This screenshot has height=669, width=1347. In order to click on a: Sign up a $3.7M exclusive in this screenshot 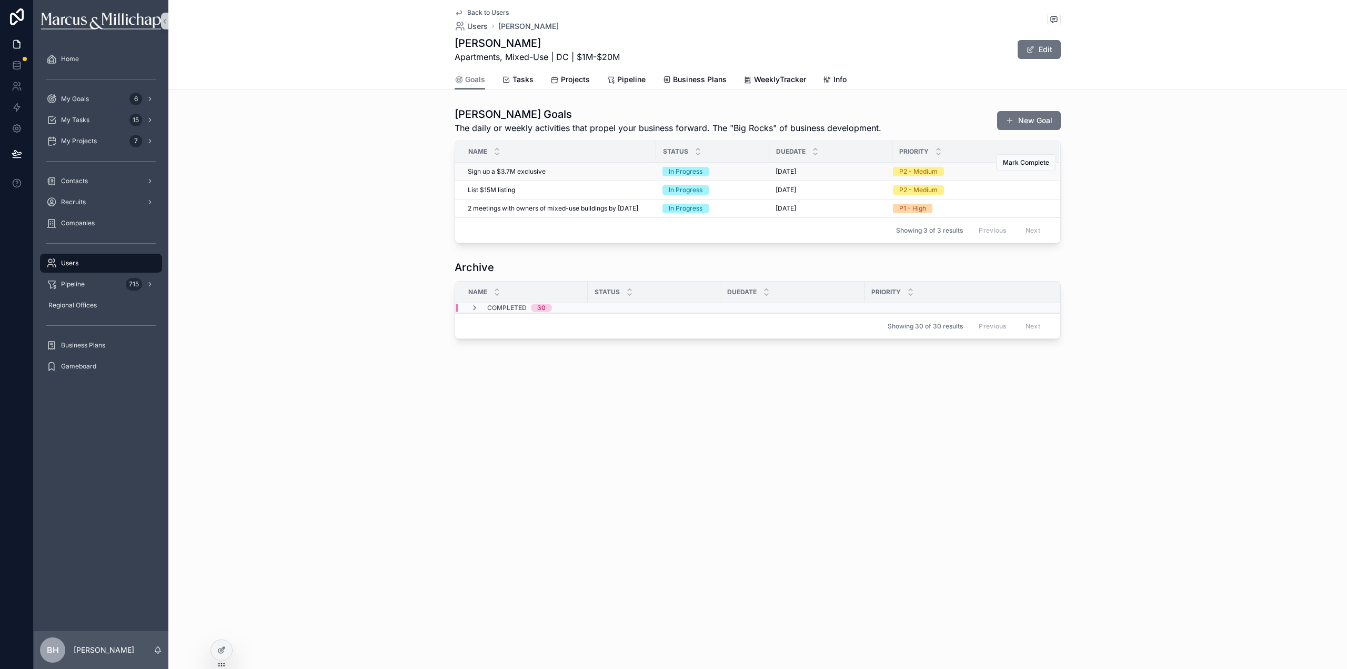, I will do `click(559, 172)`.